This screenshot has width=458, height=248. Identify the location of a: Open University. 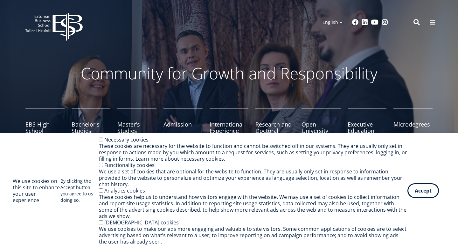
(321, 124).